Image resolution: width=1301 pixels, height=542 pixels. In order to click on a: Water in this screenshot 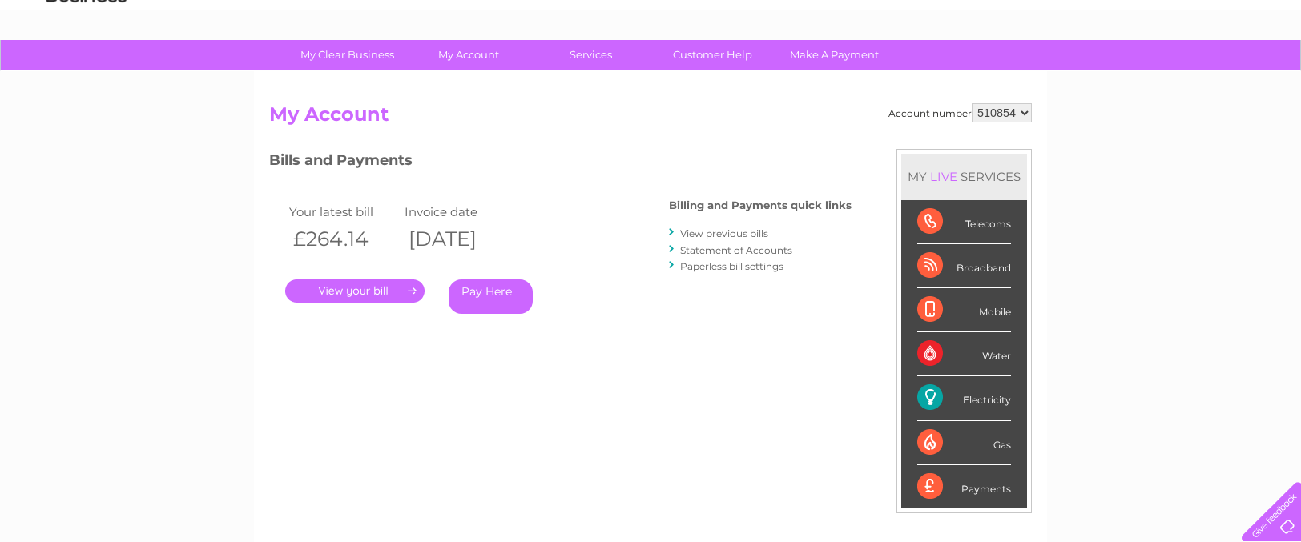, I will do `click(1034, 74)`.